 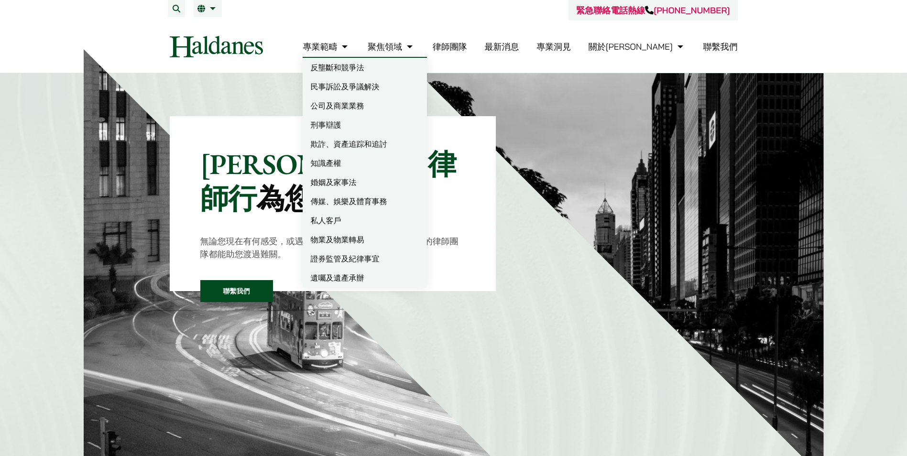 I want to click on a: 專業範疇, so click(x=326, y=46).